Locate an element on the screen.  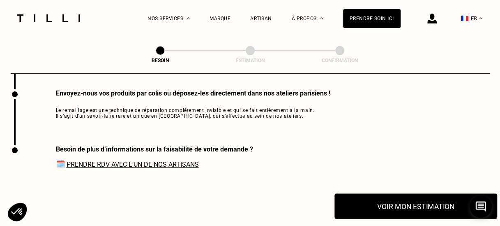
a: Logo du service de couturière Tilli is located at coordinates (48, 18).